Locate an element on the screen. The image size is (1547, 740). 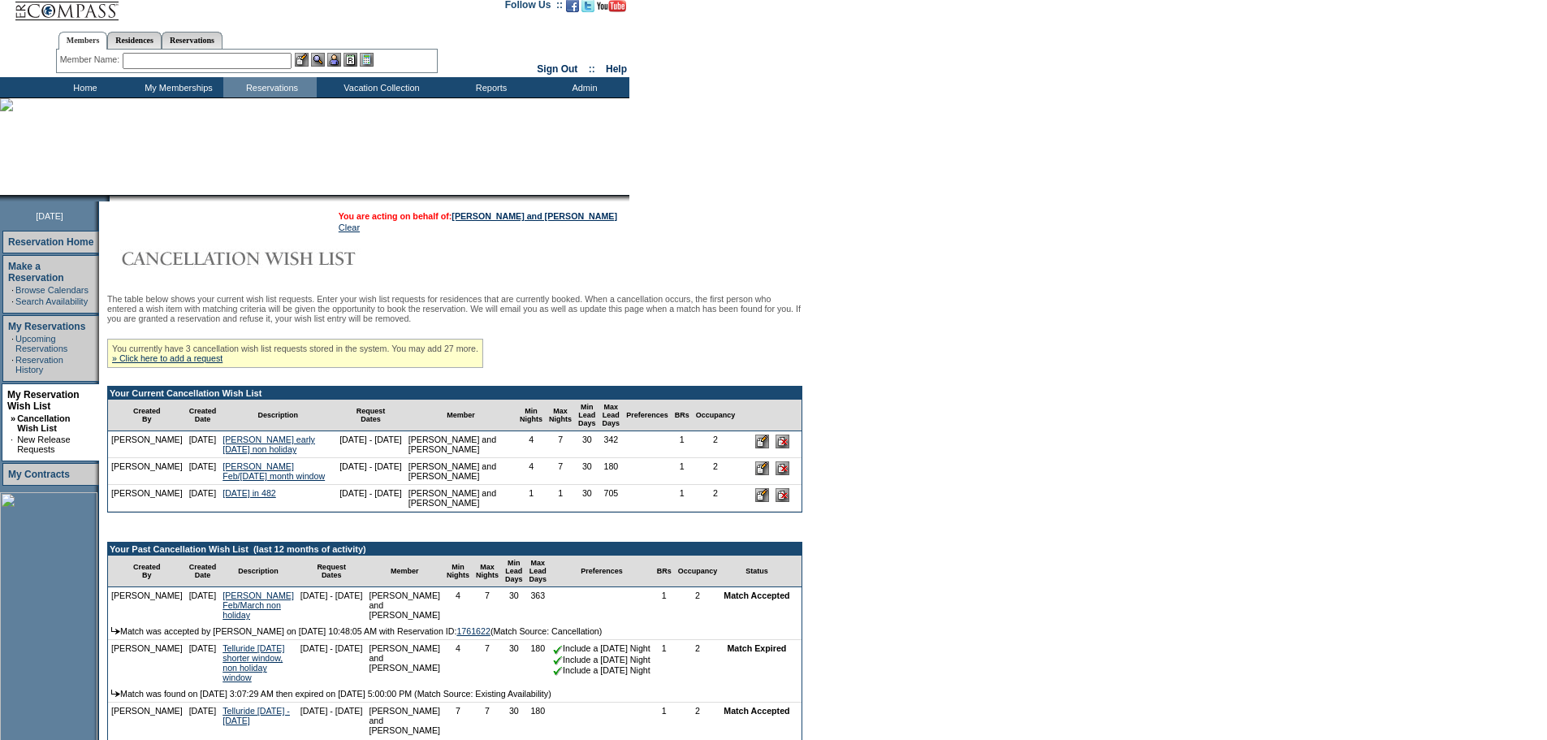
td: Request Dates is located at coordinates (331, 571).